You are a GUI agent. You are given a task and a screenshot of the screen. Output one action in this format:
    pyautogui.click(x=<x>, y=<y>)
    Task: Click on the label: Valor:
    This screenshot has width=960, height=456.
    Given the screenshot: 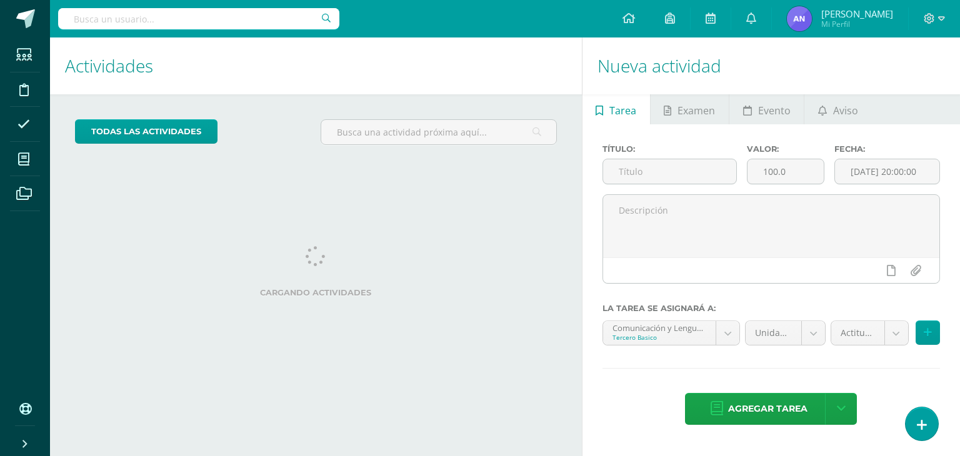 What is the action you would take?
    pyautogui.click(x=785, y=149)
    